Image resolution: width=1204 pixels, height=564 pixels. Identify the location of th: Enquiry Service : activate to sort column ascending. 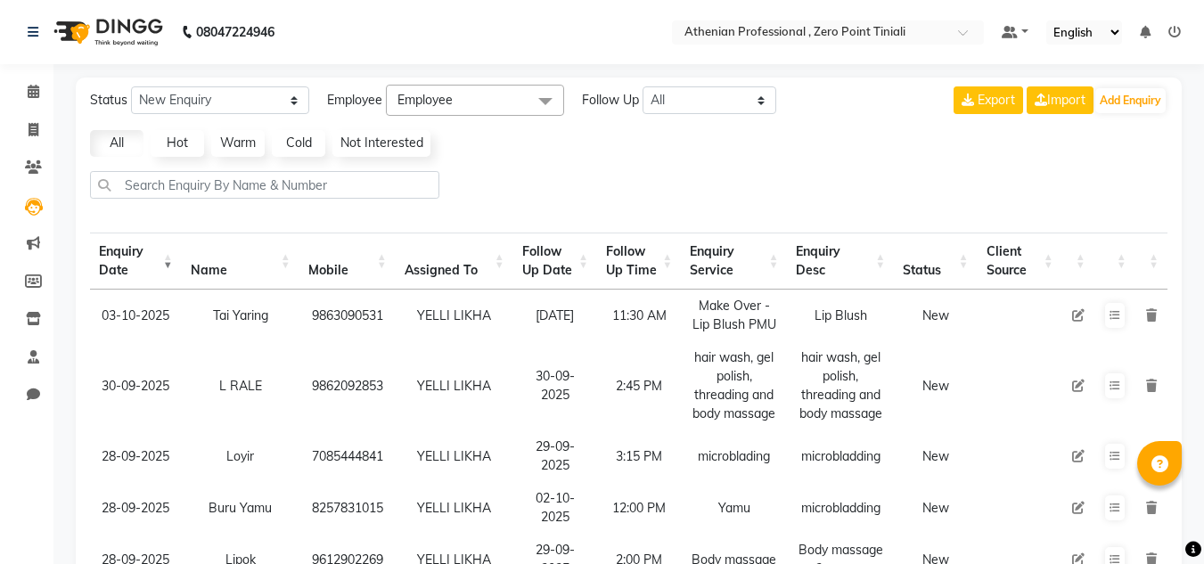
(734, 261).